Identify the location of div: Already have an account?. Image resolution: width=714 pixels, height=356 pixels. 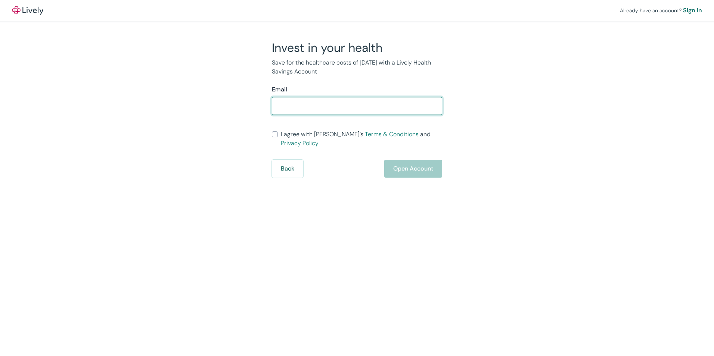
(661, 10).